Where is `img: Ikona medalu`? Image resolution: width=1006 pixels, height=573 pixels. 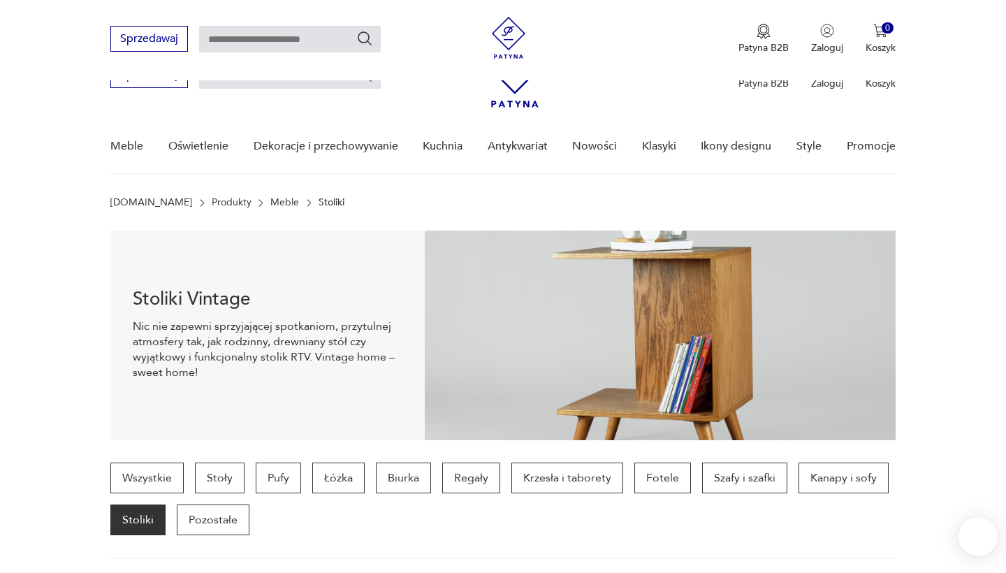
img: Ikona medalu is located at coordinates (763, 31).